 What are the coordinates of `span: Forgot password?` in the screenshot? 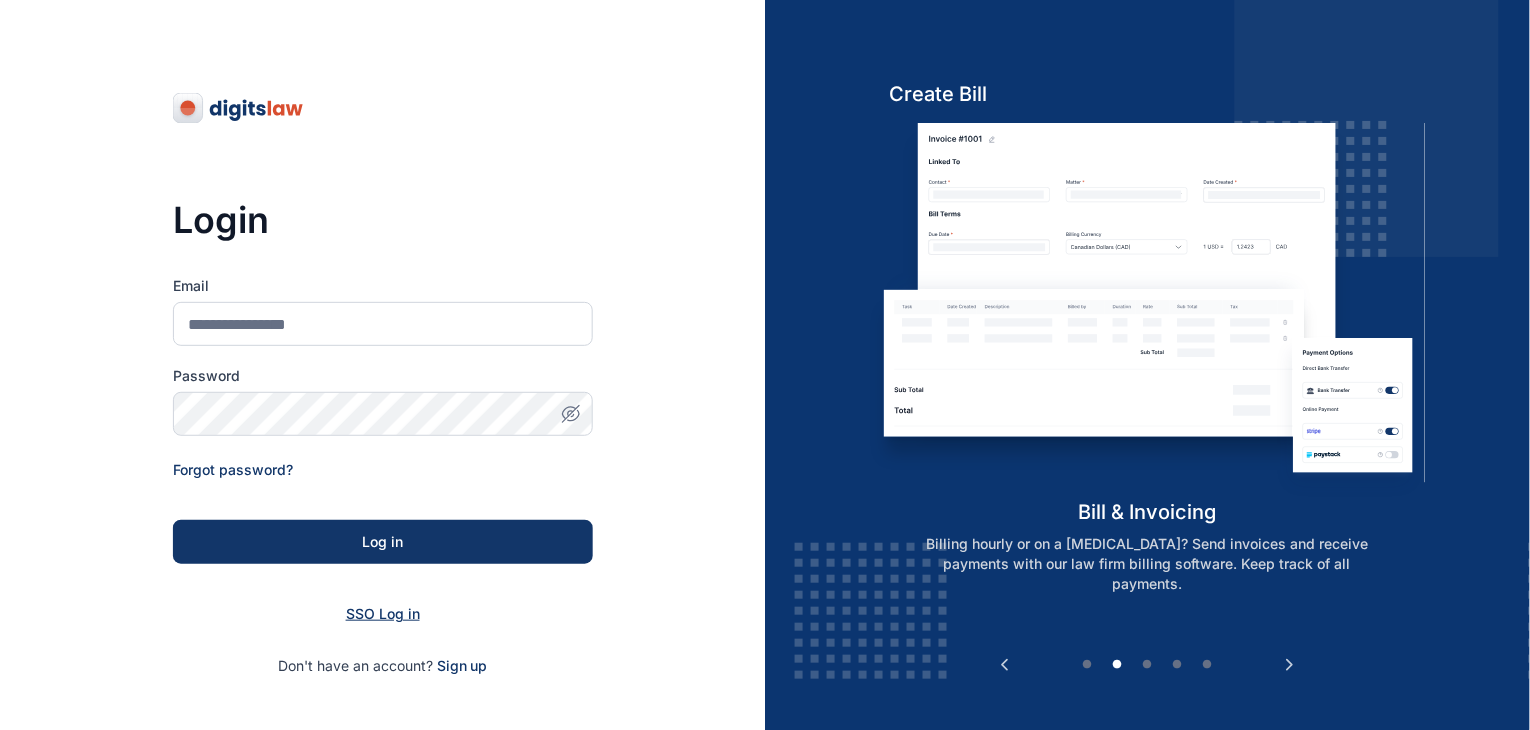 It's located at (233, 469).